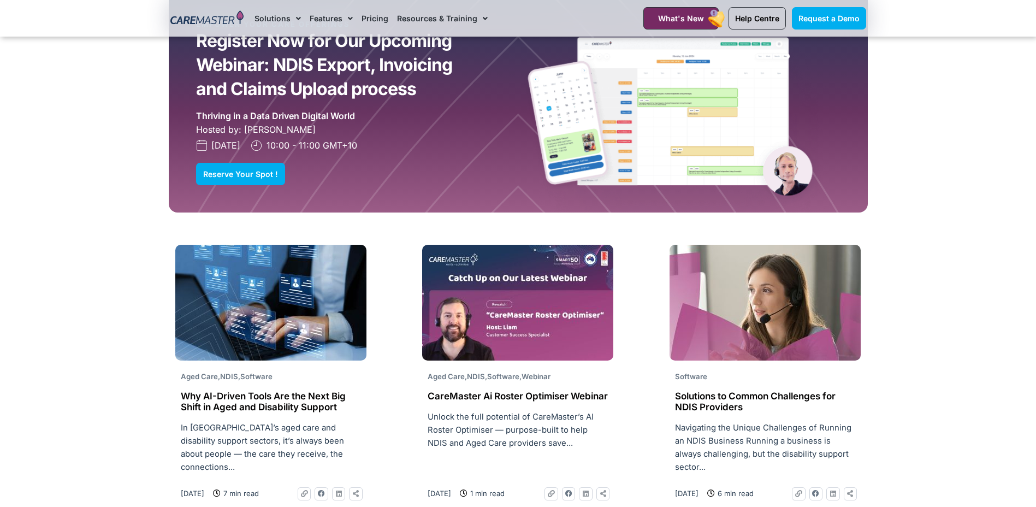  I want to click on img: The-Solutions-To-Common-Challenges-Faced-By-NDIS-Providers, so click(765, 302).